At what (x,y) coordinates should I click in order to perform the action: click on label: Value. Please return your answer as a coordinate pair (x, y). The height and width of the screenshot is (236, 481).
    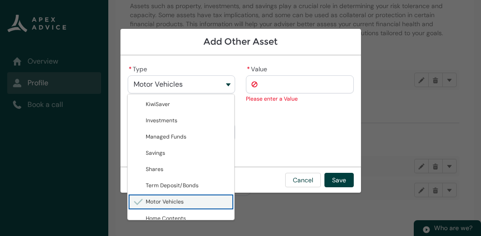
    Looking at the image, I should click on (258, 68).